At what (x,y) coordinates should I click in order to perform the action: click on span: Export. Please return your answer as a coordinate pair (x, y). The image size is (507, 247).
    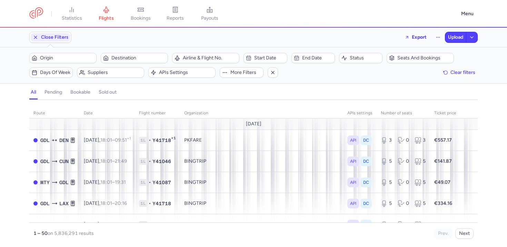
    Looking at the image, I should click on (419, 37).